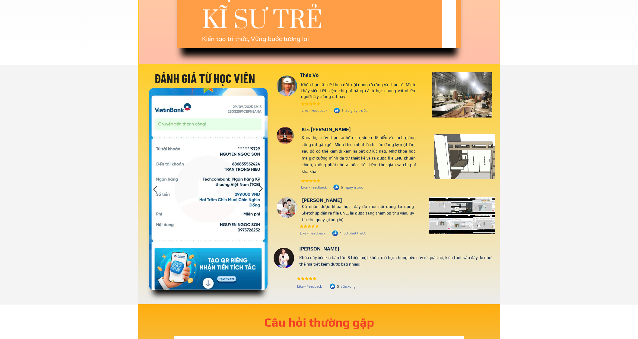 This screenshot has height=339, width=638. I want to click on div: ngày trước, so click(370, 187).